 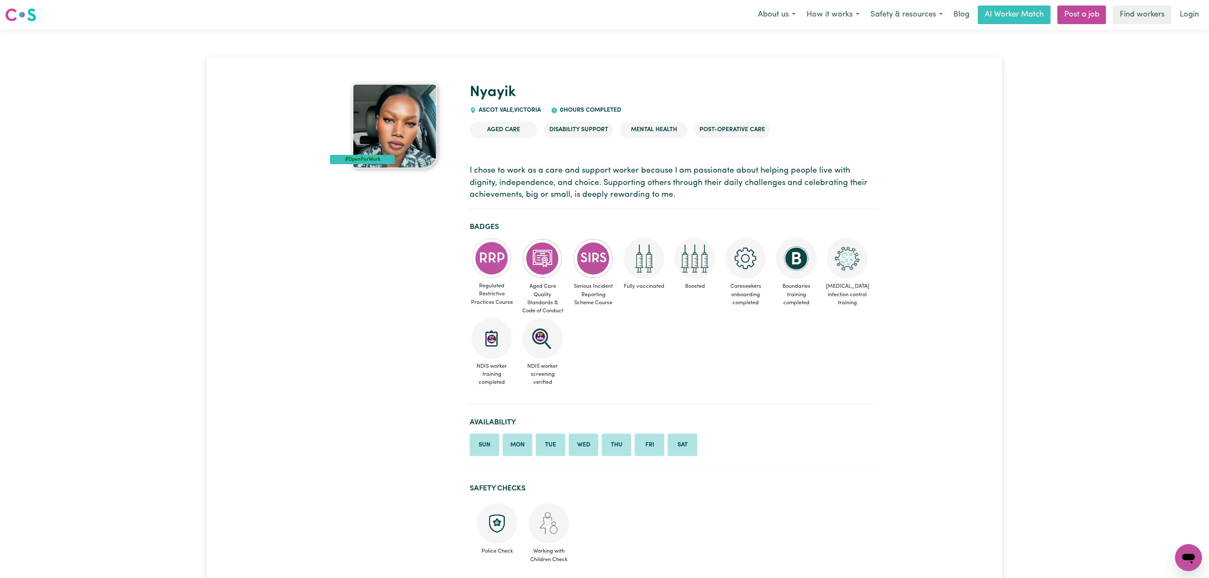 I want to click on img: CS Academy: Regulated Restrictive Practices course completed, so click(x=492, y=258).